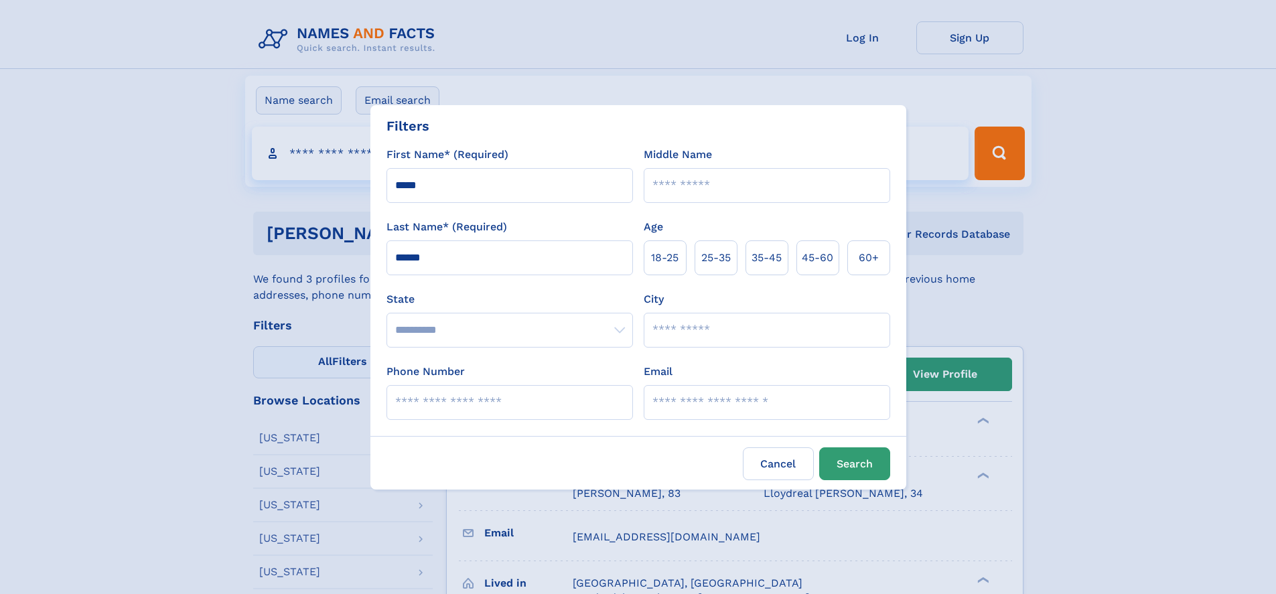 The height and width of the screenshot is (594, 1276). Describe the element at coordinates (425, 372) in the screenshot. I see `label: Phone Number` at that location.